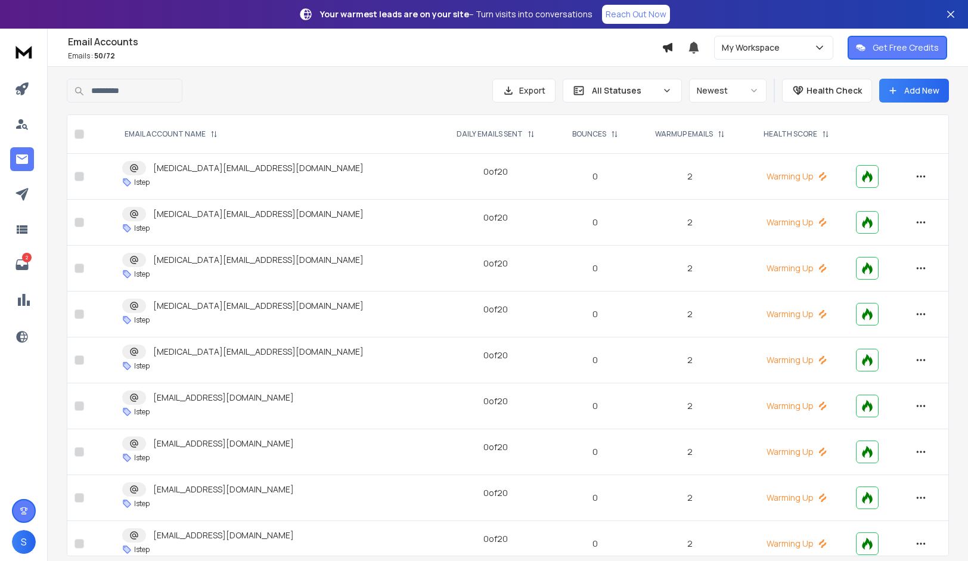 This screenshot has width=968, height=561. What do you see at coordinates (791, 134) in the screenshot?
I see `p: HEALTH SCORE` at bounding box center [791, 134].